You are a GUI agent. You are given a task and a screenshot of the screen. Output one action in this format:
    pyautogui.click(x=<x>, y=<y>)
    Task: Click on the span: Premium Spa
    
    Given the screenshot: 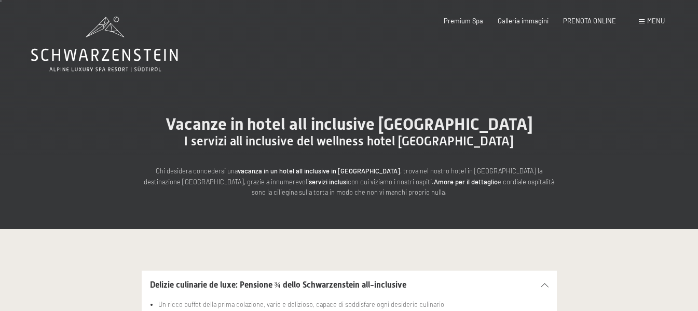 What is the action you would take?
    pyautogui.click(x=463, y=21)
    